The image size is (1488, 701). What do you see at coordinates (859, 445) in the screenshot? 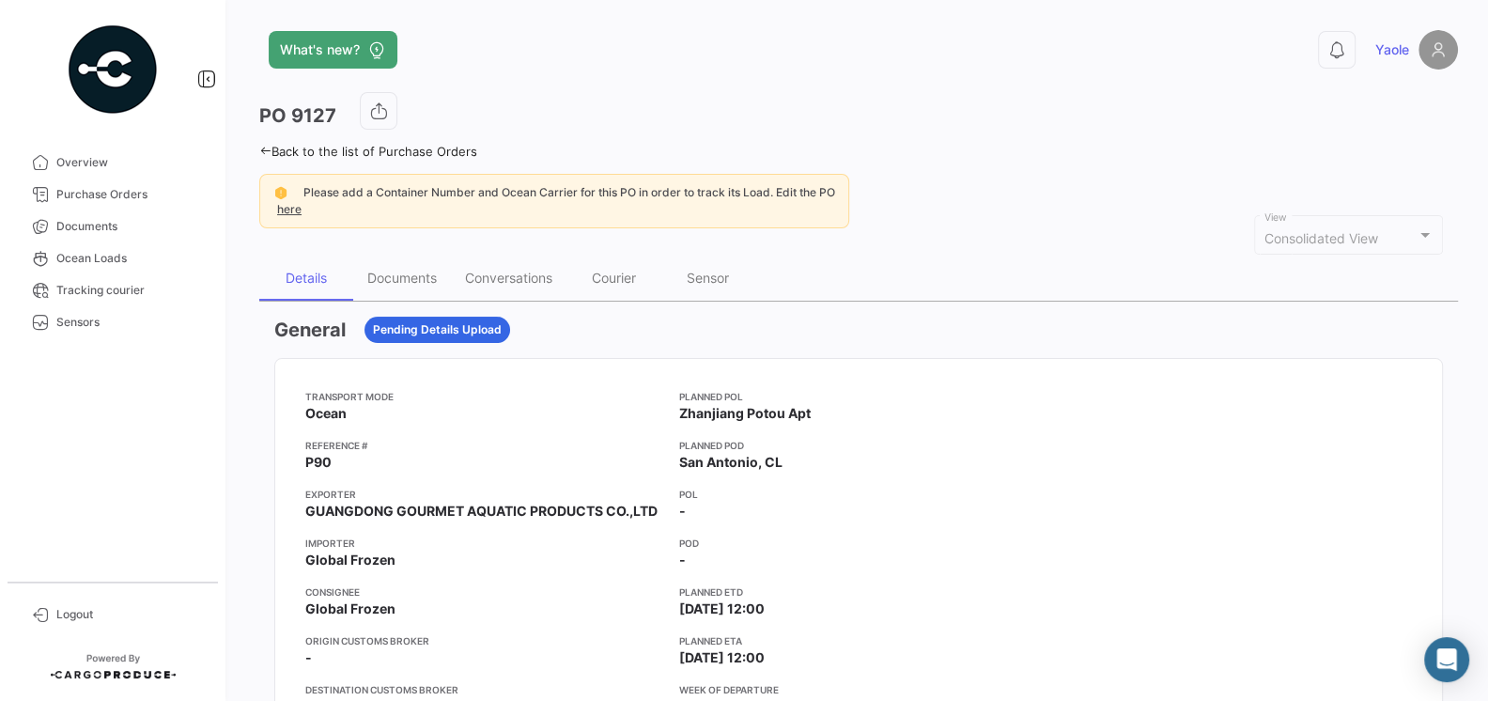
I see `app-card-info-title: Planned POD` at bounding box center [859, 445].